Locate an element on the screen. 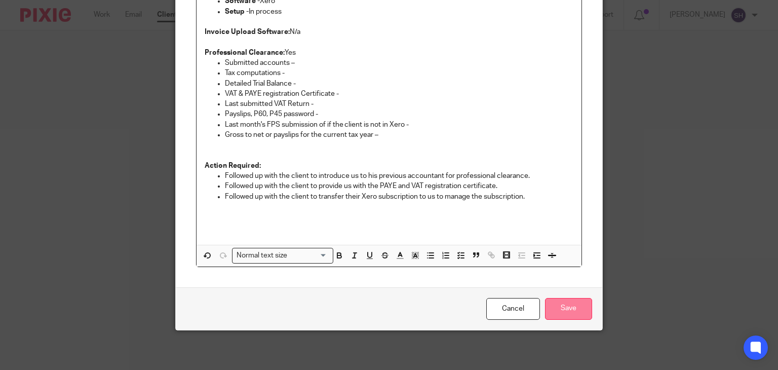 This screenshot has height=370, width=778. strong: Invoice Upload Software: is located at coordinates (247, 32).